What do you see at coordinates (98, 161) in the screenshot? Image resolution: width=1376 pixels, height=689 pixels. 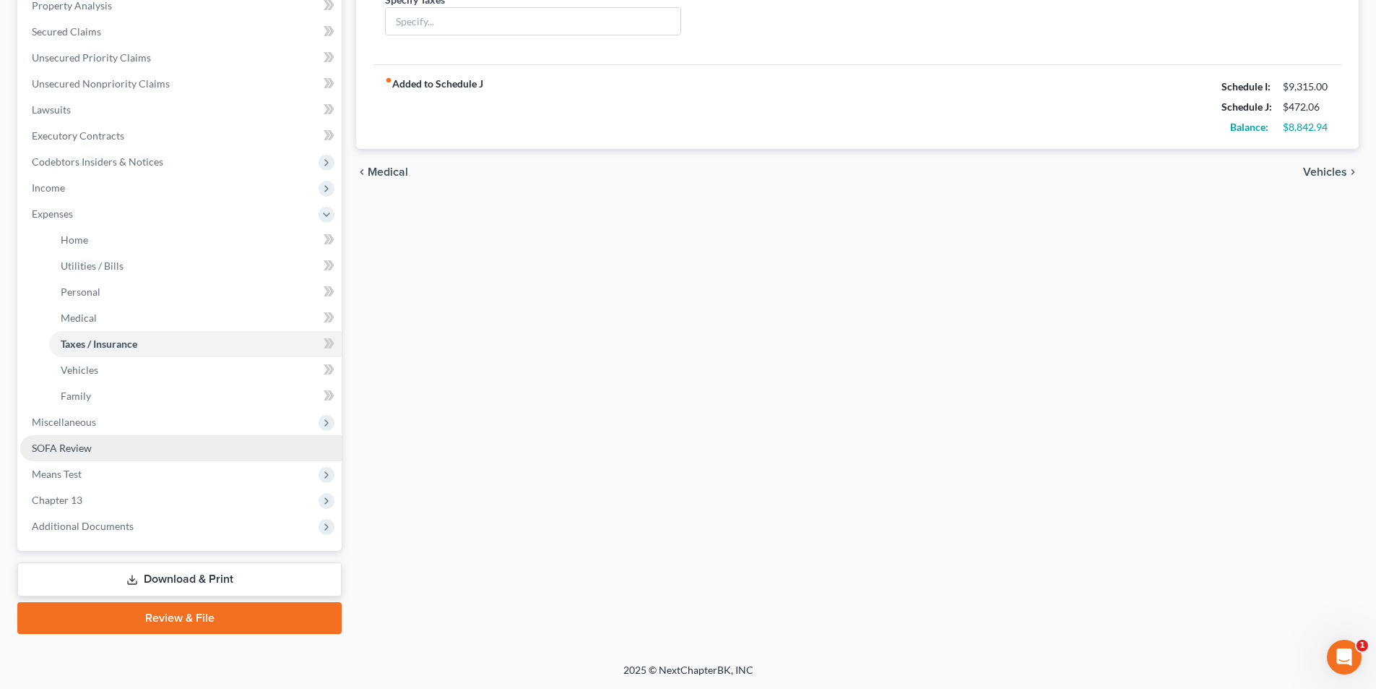 I see `span: Codebtors Insiders & Notices` at bounding box center [98, 161].